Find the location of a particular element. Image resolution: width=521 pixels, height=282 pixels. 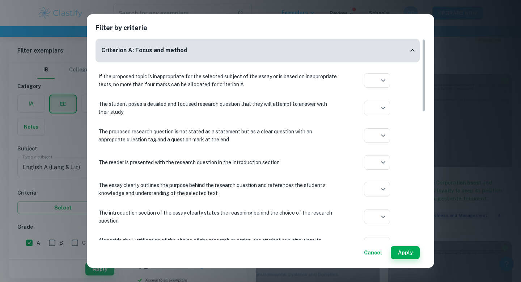

p: The introduction section of the essay clearly states the reasoning behind the choice of the resea... is located at coordinates (218, 216).